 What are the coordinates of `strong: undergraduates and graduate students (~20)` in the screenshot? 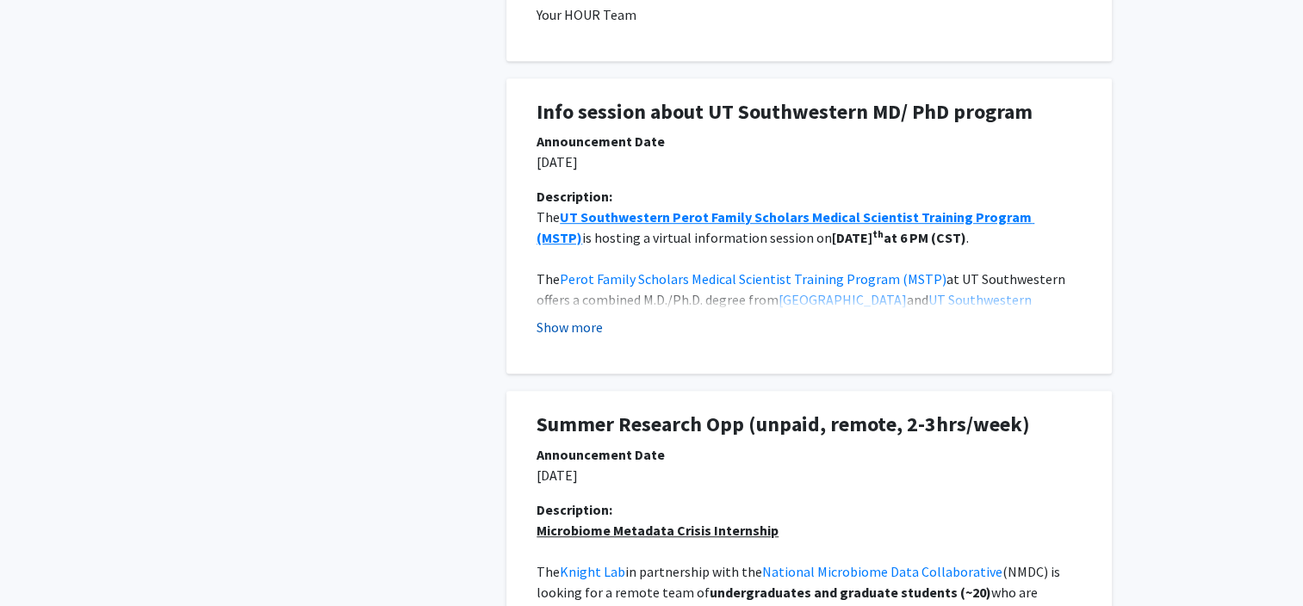 It's located at (850, 593).